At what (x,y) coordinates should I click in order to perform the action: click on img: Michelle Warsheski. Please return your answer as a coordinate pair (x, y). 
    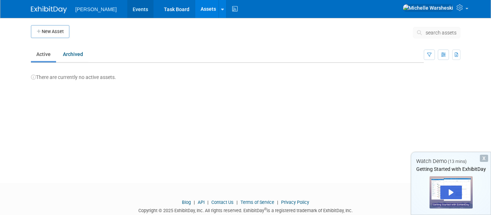
    Looking at the image, I should click on (428, 8).